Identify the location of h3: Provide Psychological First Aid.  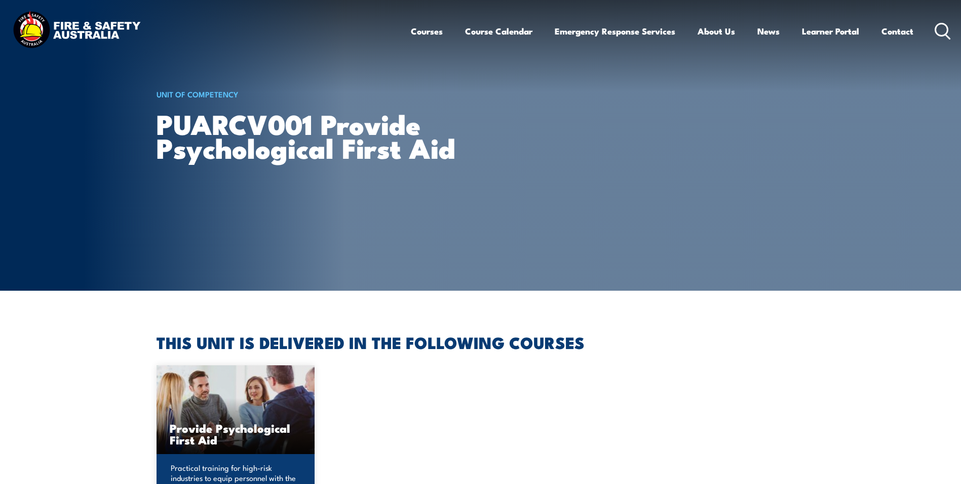
(236, 433).